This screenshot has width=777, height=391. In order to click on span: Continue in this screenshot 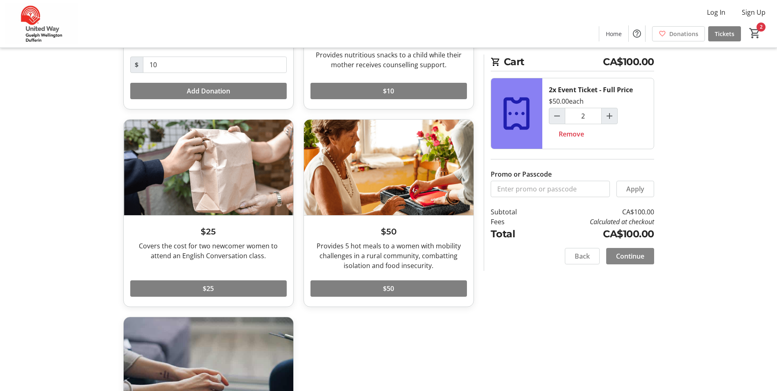, I will do `click(630, 256)`.